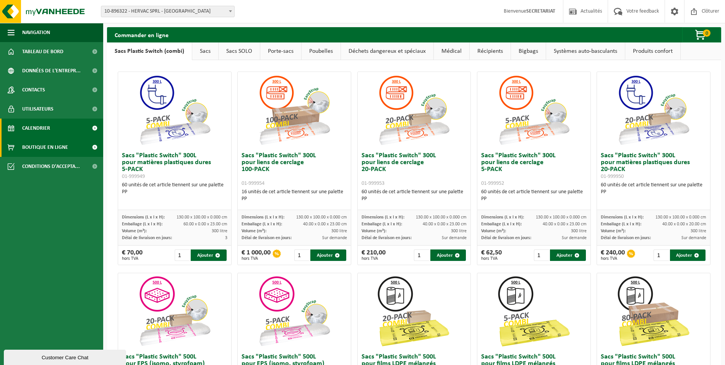 Image resolution: width=725 pixels, height=365 pixels. What do you see at coordinates (51, 166) in the screenshot?
I see `span: Conditions d'accepta...` at bounding box center [51, 166].